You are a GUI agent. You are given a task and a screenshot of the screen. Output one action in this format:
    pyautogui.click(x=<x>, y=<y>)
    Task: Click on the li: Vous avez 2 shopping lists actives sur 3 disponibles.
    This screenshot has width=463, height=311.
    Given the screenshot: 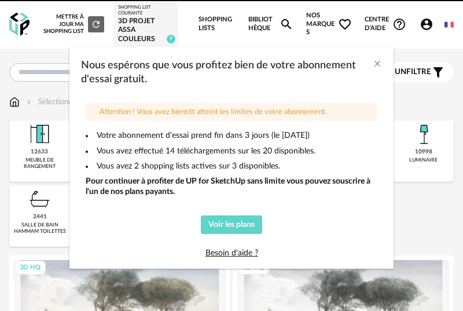 What is the action you would take?
    pyautogui.click(x=232, y=166)
    